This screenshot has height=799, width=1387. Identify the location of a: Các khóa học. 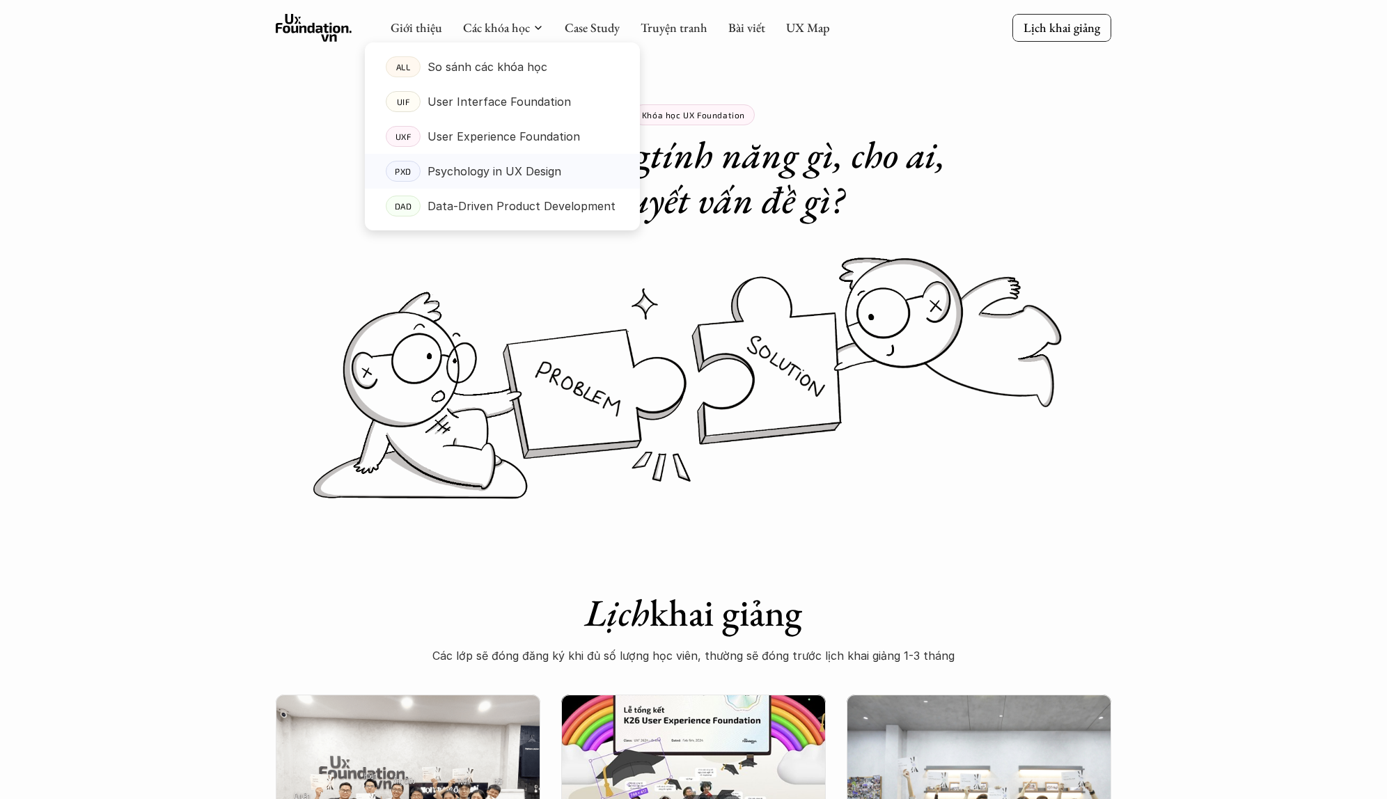
(496, 27).